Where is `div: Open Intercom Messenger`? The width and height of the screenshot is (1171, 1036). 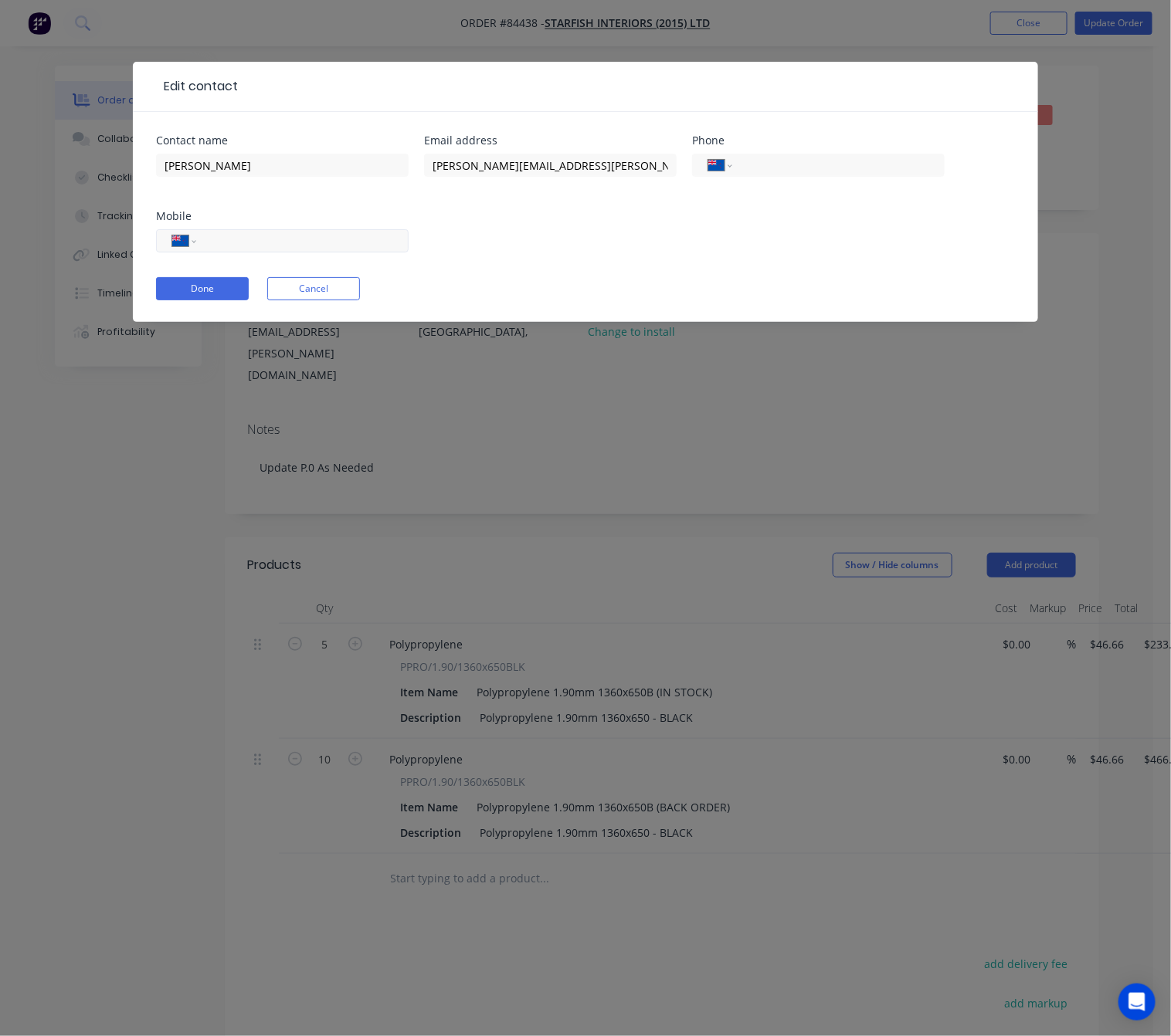
div: Open Intercom Messenger is located at coordinates (1137, 1002).